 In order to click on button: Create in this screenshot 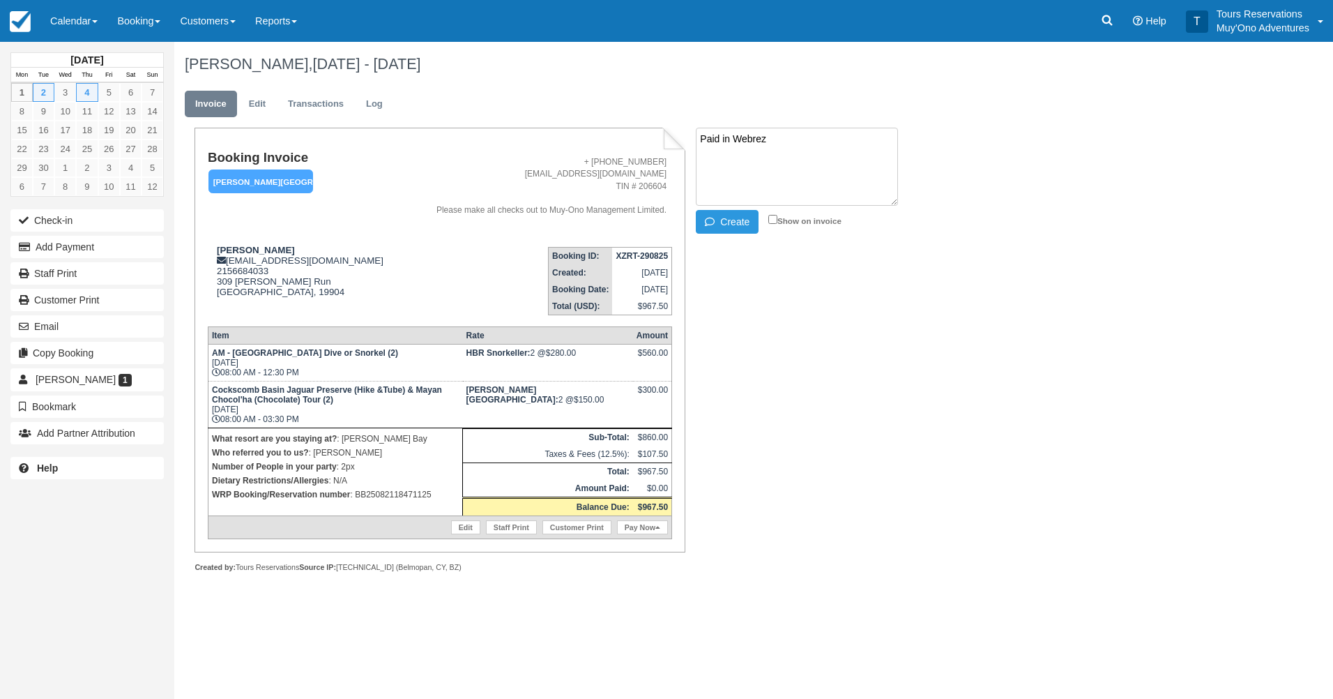, I will do `click(727, 222)`.